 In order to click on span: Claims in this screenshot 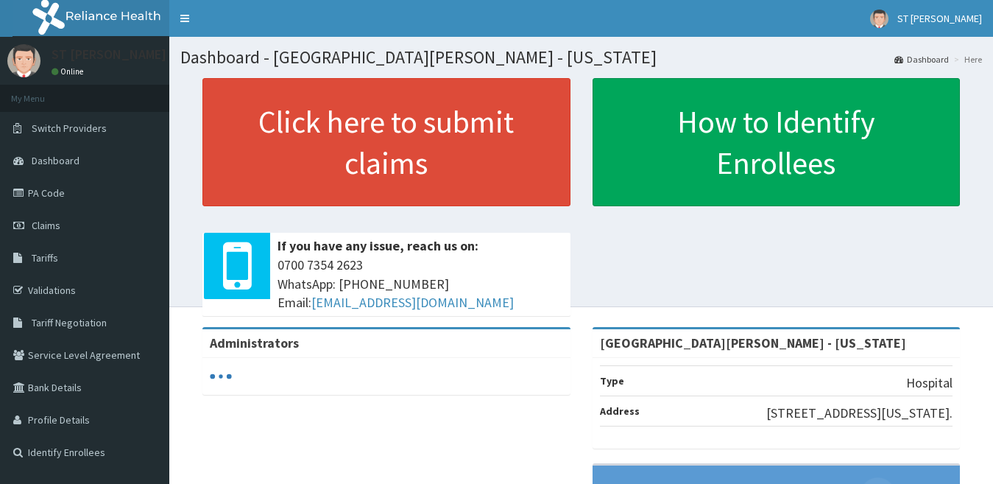, I will do `click(46, 225)`.